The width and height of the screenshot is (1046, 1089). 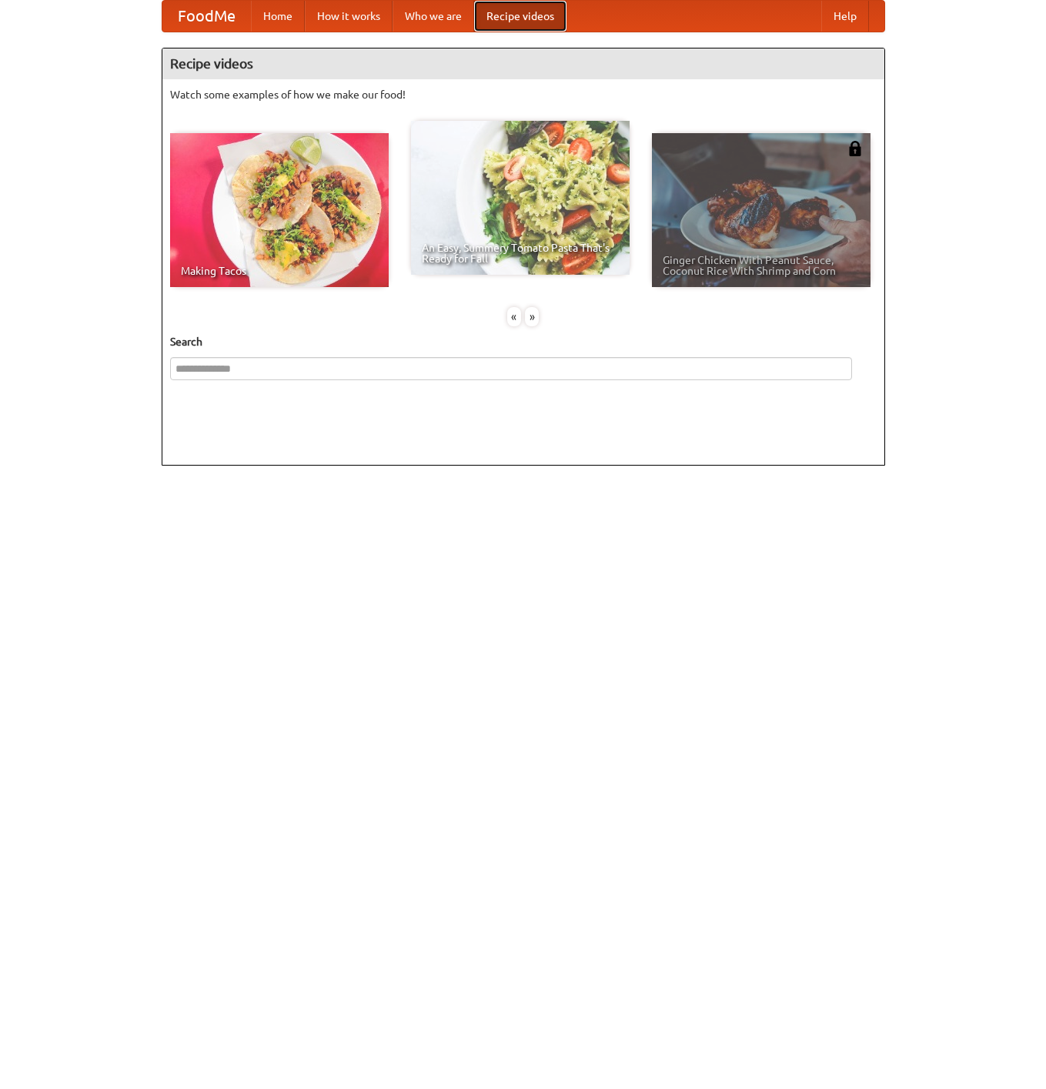 What do you see at coordinates (520, 198) in the screenshot?
I see `a: An Easy, Summery Tomato Pasta That's Ready for Fall` at bounding box center [520, 198].